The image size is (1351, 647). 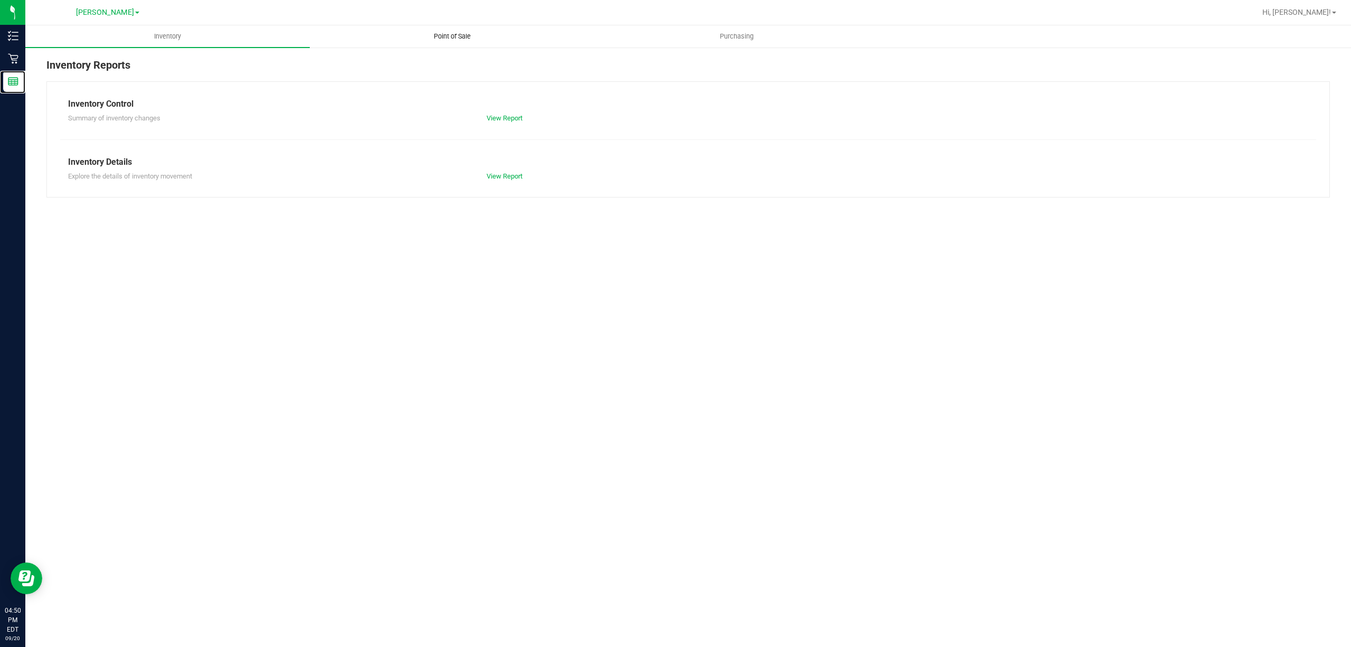 I want to click on span: Summary of inventory changes, so click(x=114, y=118).